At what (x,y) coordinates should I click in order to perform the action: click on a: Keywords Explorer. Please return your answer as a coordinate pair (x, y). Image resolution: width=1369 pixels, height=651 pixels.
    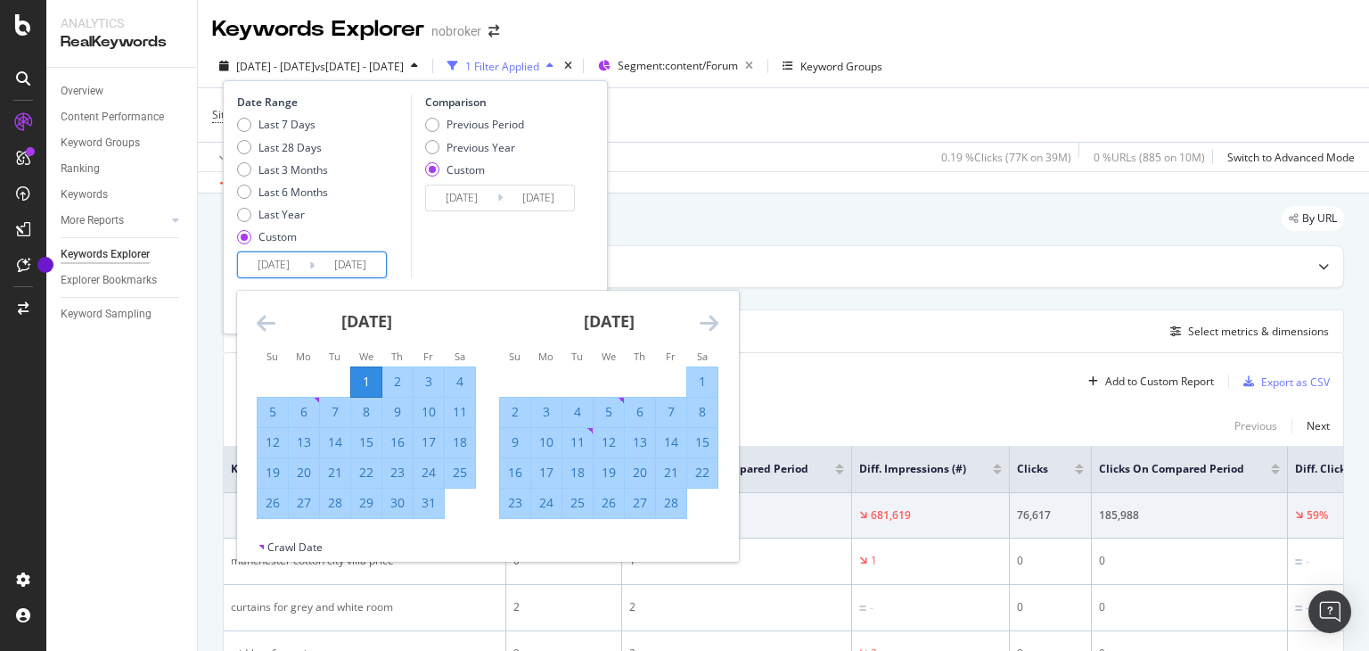
    Looking at the image, I should click on (122, 254).